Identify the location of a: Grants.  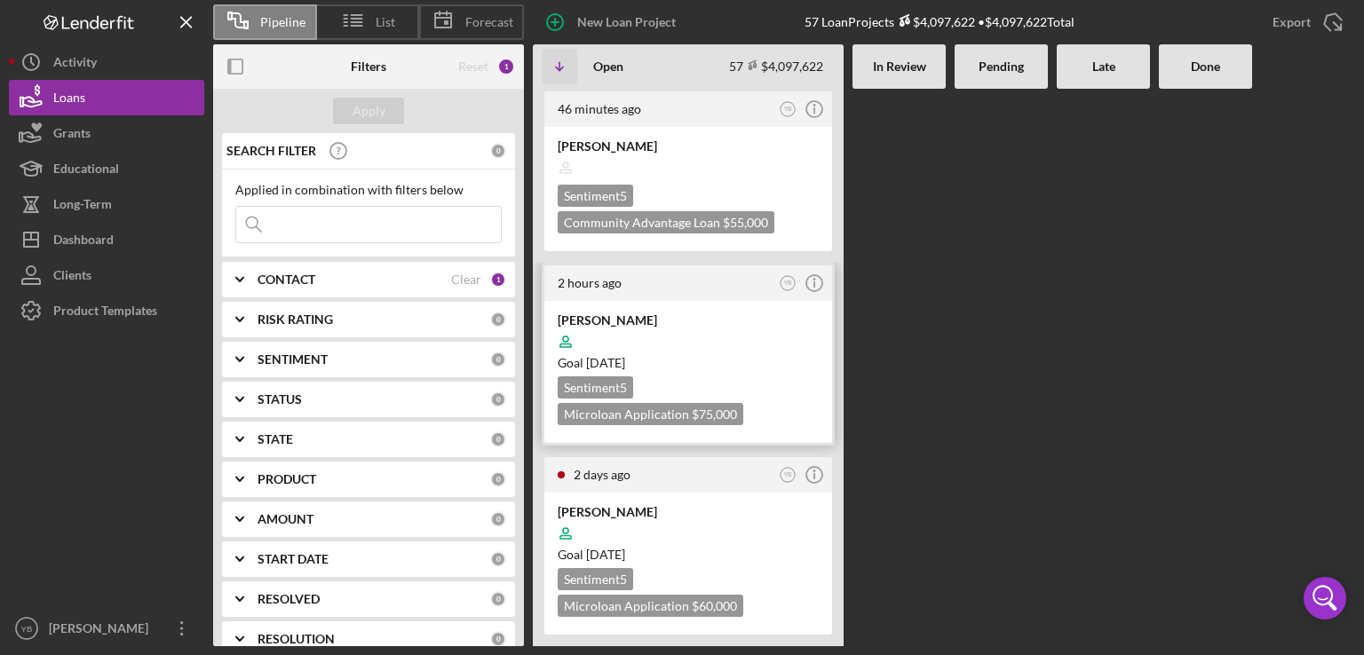
(107, 133).